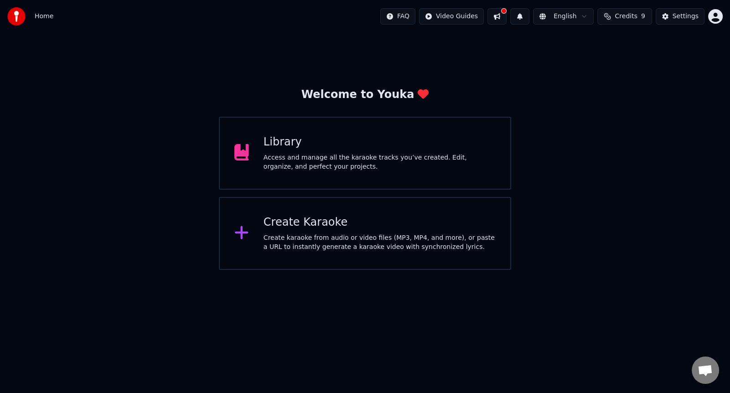 This screenshot has height=393, width=730. What do you see at coordinates (379, 162) in the screenshot?
I see `div: Access and manage all the karaoke tracks you’ve created. Edit, organize, and perfect your projects.` at bounding box center [379, 162].